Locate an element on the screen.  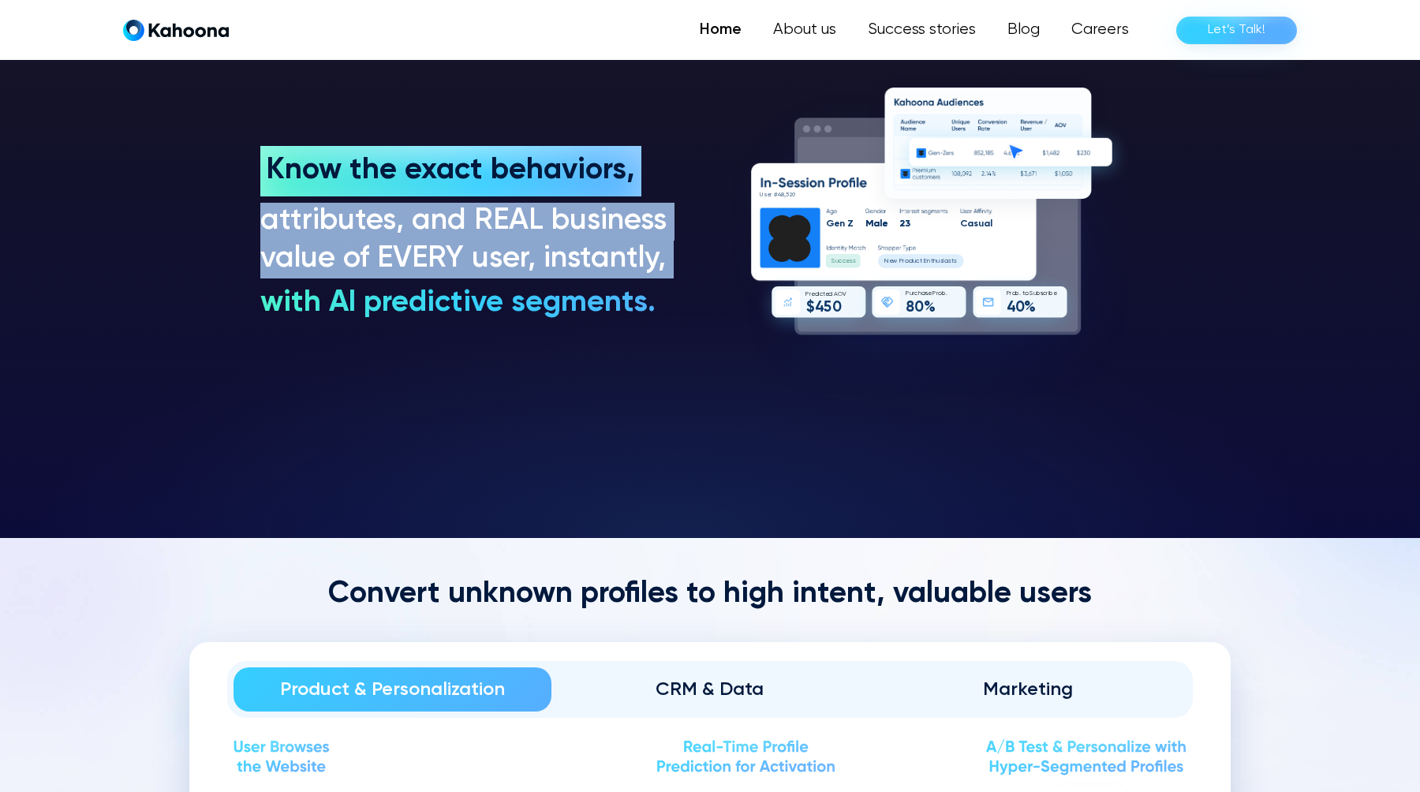
text: V is located at coordinates (844, 294).